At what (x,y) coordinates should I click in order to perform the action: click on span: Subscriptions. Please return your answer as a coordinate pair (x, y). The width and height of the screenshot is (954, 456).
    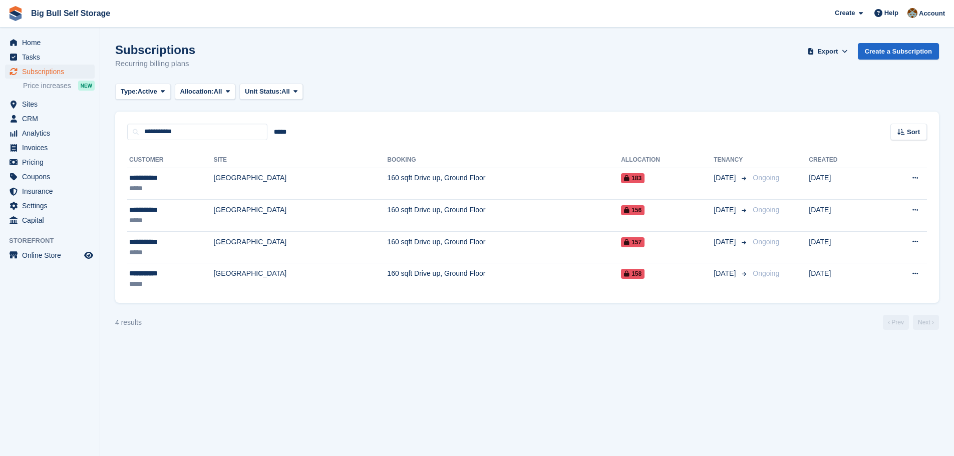
    Looking at the image, I should click on (52, 72).